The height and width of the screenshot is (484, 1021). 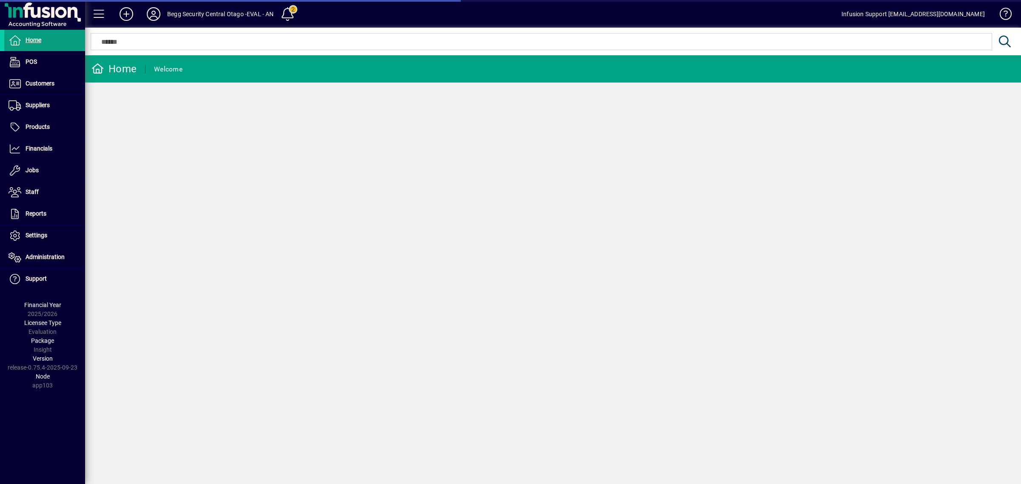 I want to click on span: Staff, so click(x=32, y=192).